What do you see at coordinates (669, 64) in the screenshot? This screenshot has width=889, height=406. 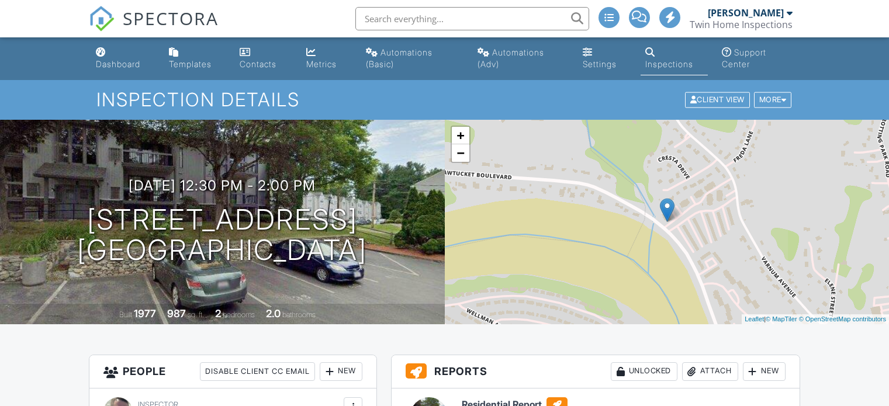 I see `div: Inspections` at bounding box center [669, 64].